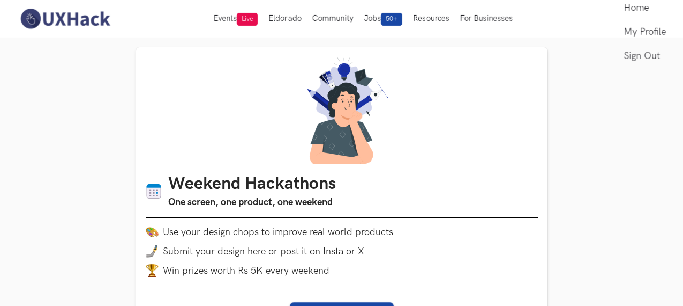 The image size is (683, 306). I want to click on img: trophy.png, so click(152, 270).